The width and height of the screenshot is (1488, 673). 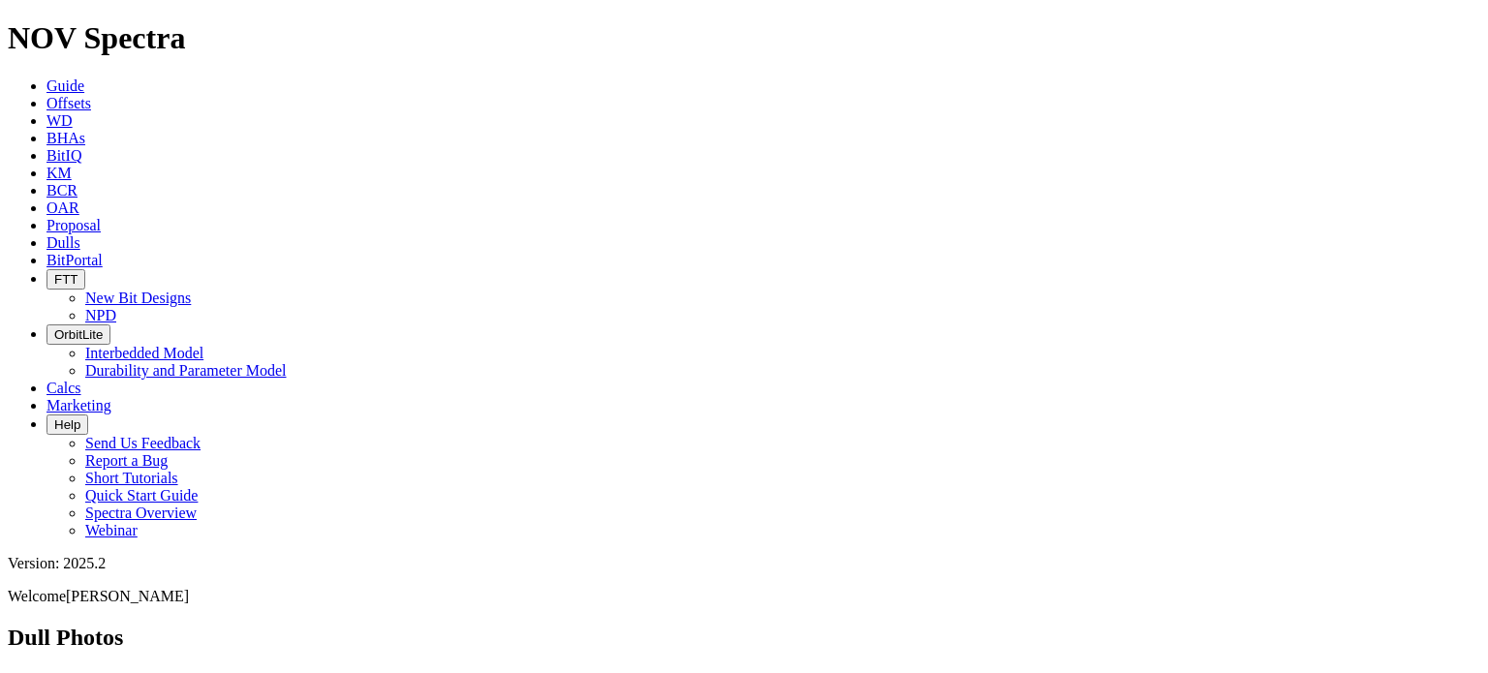 I want to click on a: WD, so click(x=59, y=120).